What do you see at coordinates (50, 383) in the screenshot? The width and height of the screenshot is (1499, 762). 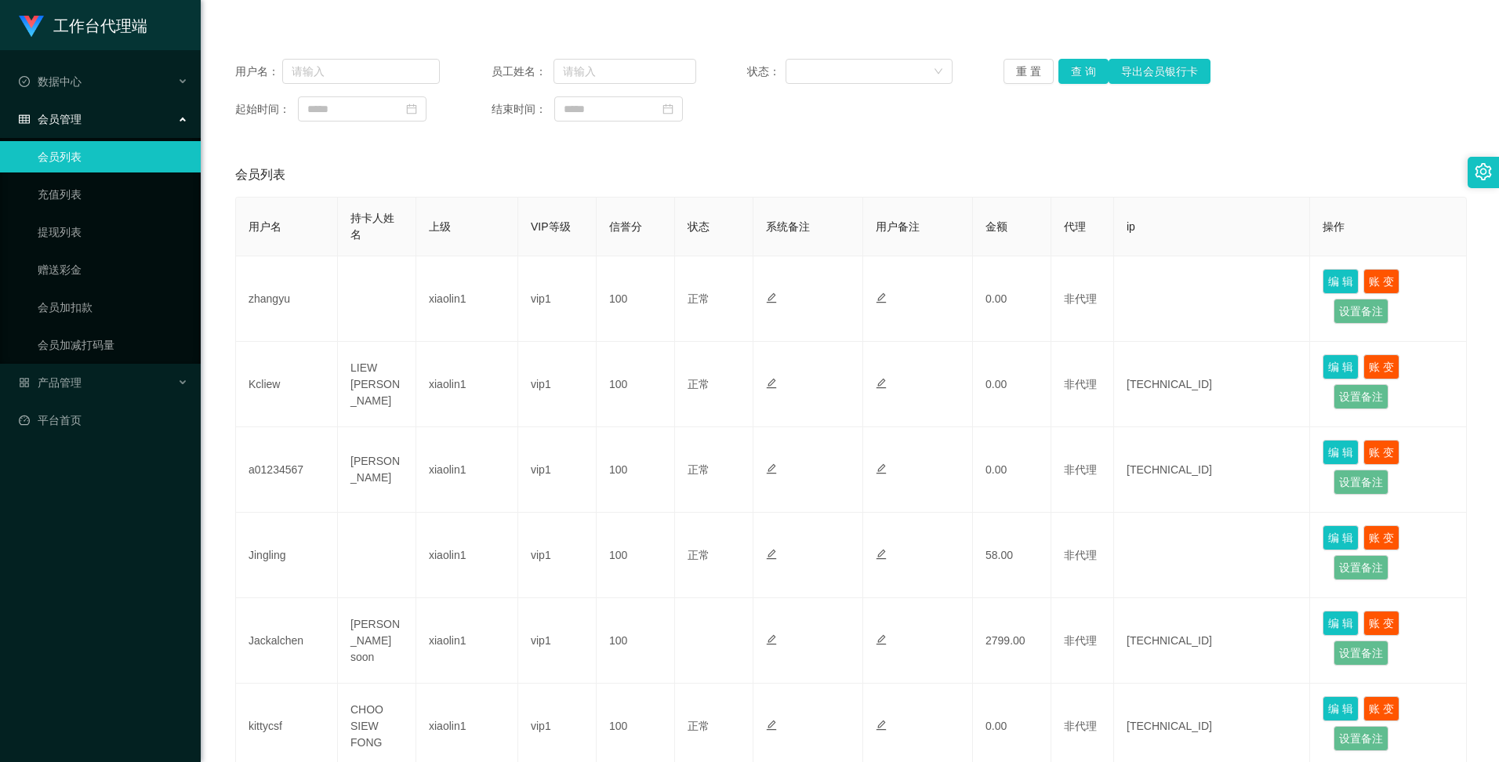 I see `span: 产品管理` at bounding box center [50, 383].